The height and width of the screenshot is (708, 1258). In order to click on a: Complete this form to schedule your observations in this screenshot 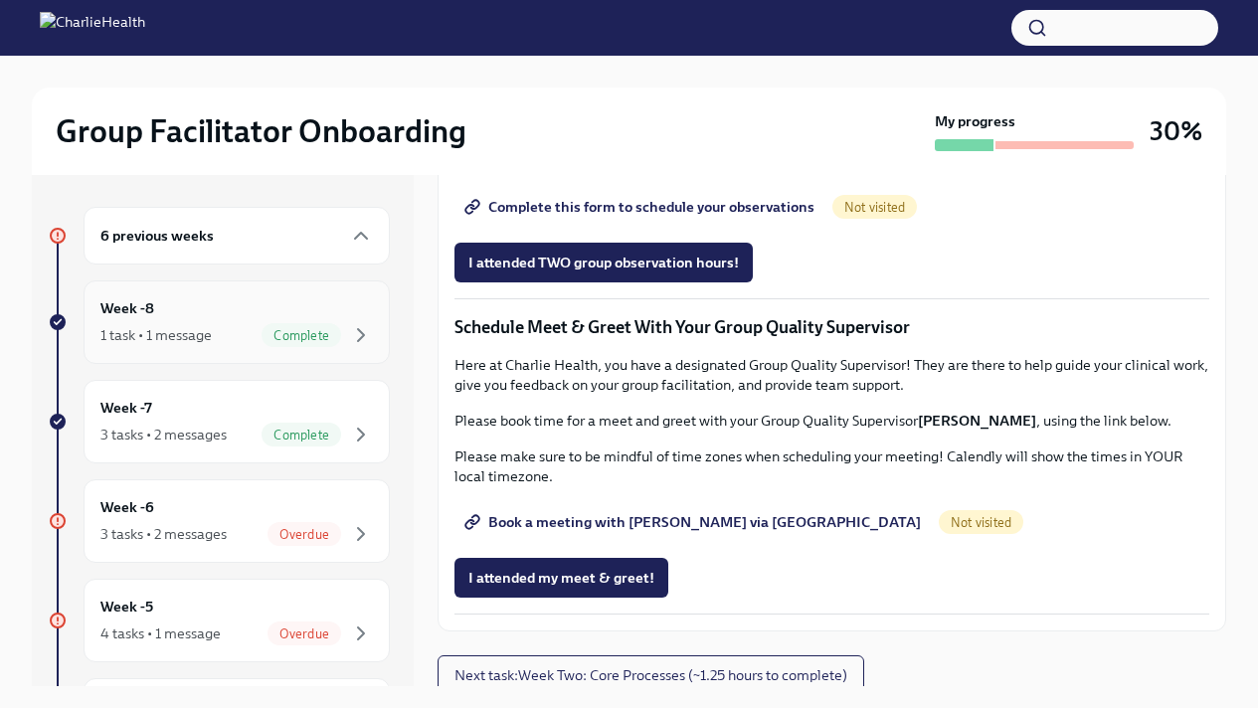, I will do `click(641, 207)`.